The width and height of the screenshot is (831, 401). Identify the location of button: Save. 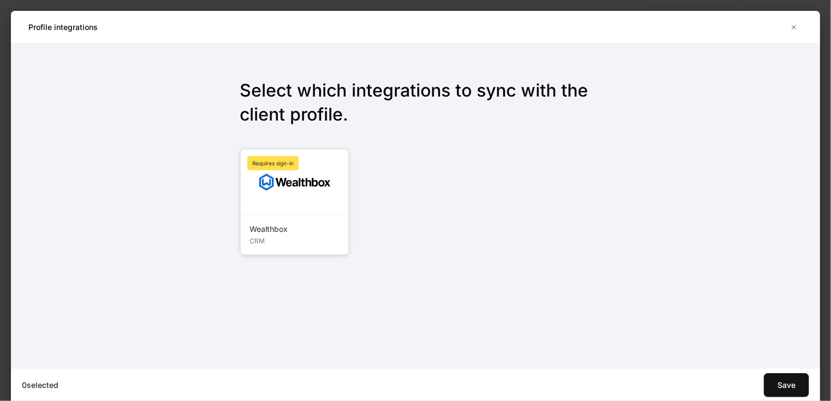
(786, 385).